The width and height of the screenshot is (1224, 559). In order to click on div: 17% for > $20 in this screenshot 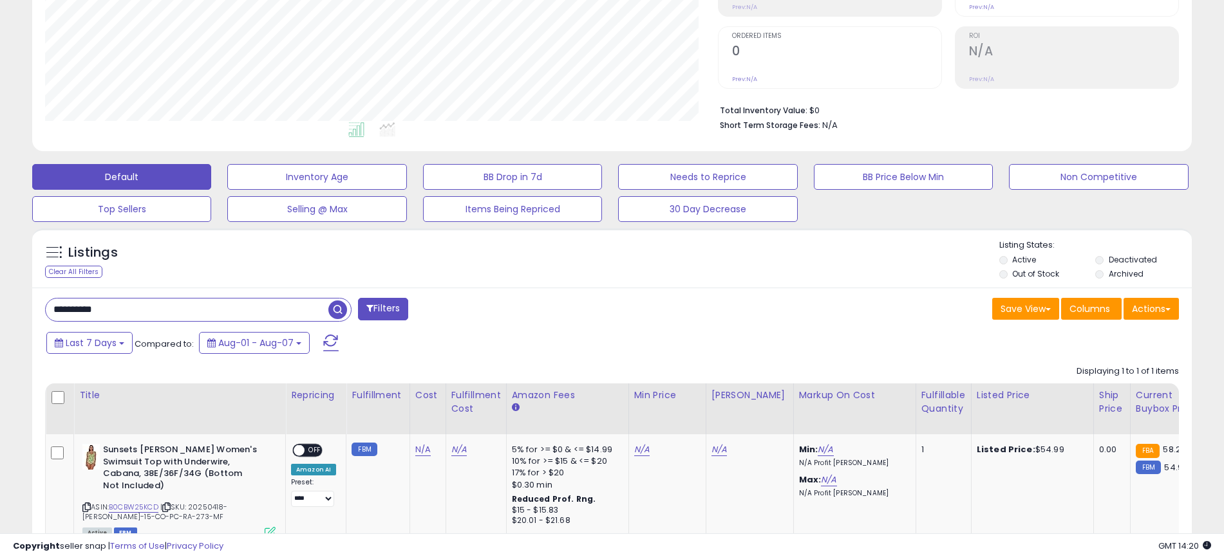, I will do `click(565, 473)`.